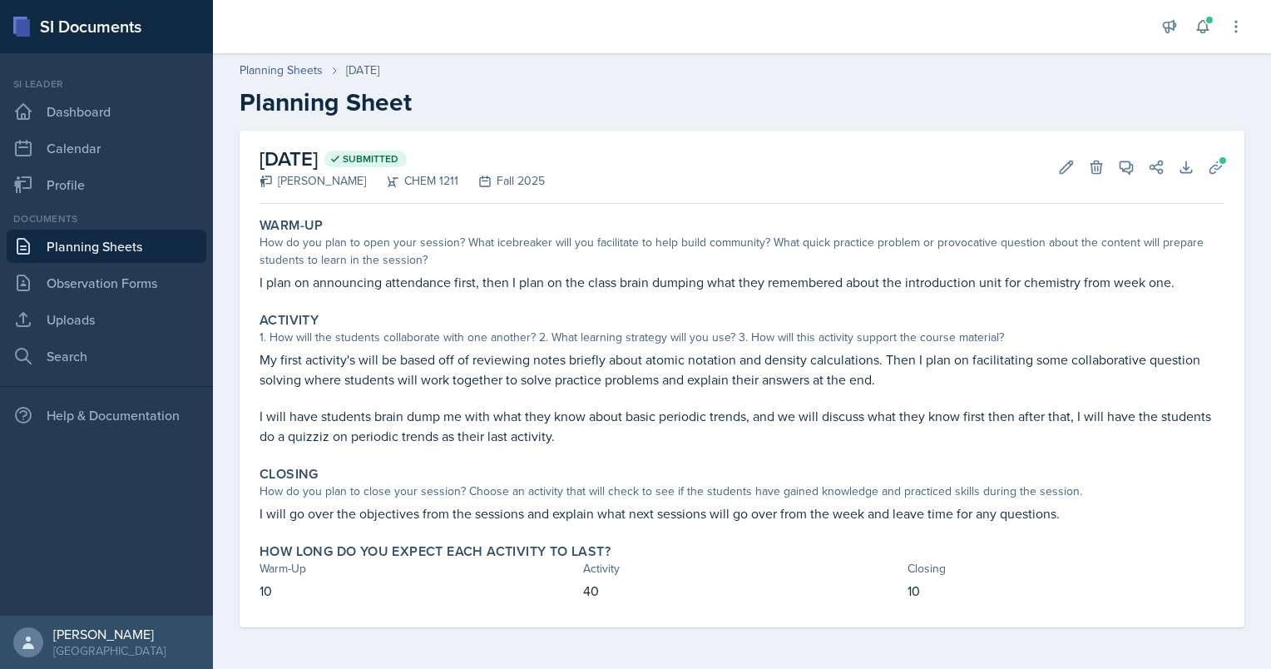 This screenshot has width=1271, height=669. I want to click on div: Activity, so click(741, 568).